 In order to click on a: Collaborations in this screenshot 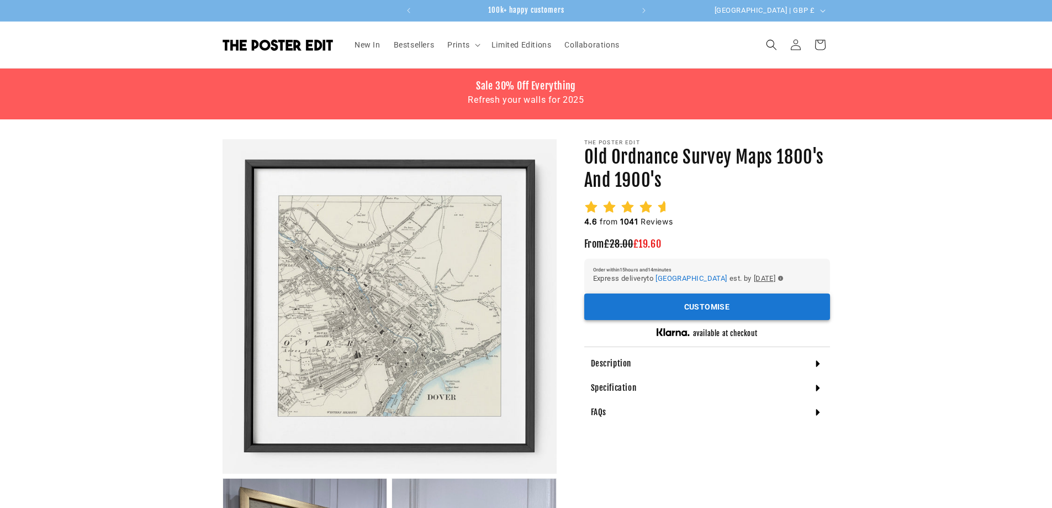, I will do `click(591, 45)`.